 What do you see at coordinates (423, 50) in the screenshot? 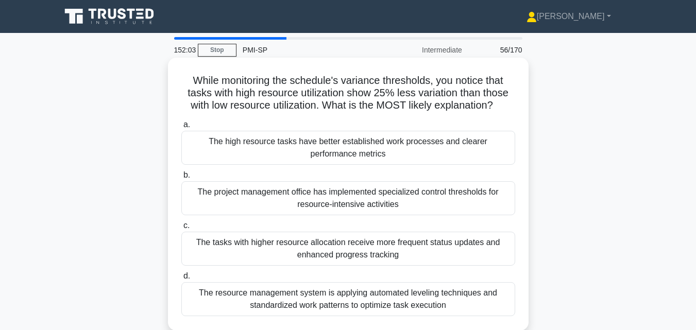
I see `div: Intermediate` at bounding box center [423, 50].